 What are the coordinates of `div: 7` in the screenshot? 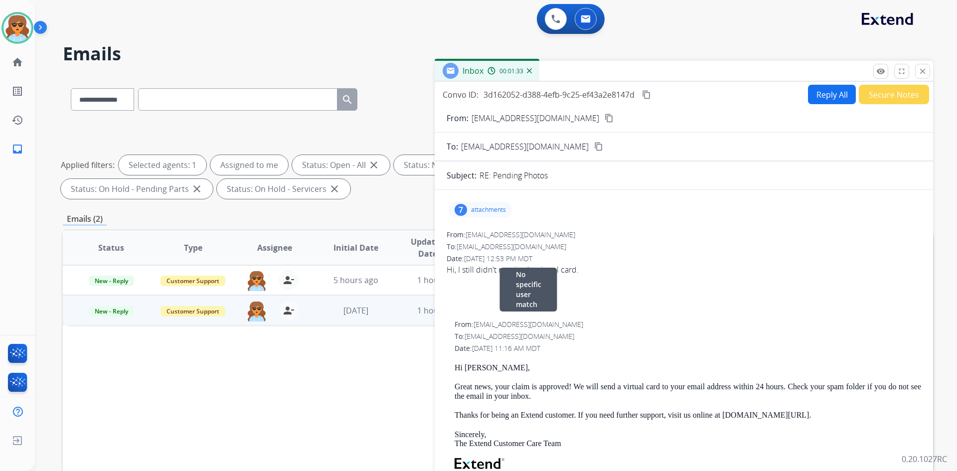 It's located at (461, 210).